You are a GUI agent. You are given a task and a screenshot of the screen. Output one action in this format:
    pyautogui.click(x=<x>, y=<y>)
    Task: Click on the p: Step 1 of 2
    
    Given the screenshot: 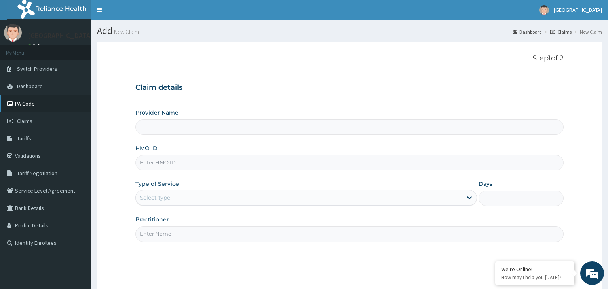 What is the action you would take?
    pyautogui.click(x=349, y=59)
    